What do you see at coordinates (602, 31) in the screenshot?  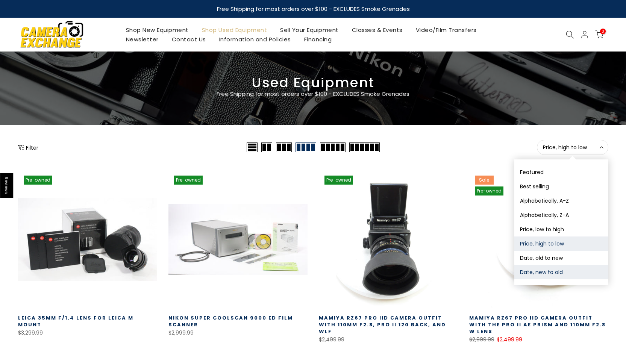 I see `span: 0` at bounding box center [602, 31].